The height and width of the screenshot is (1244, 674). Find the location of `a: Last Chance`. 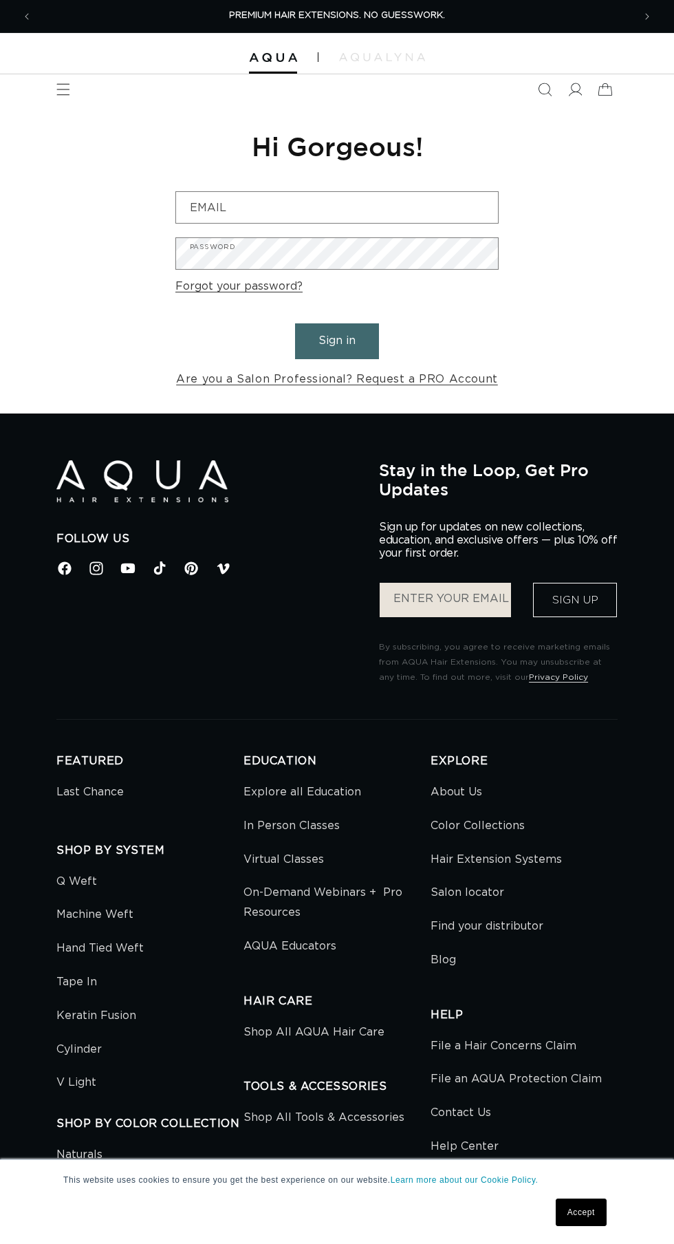

a: Last Chance is located at coordinates (90, 795).